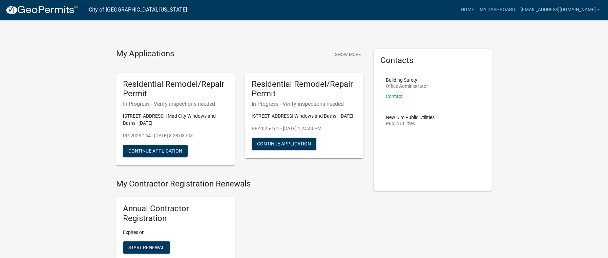 The height and width of the screenshot is (258, 608). Describe the element at coordinates (497, 10) in the screenshot. I see `a: My Dashboard` at that location.